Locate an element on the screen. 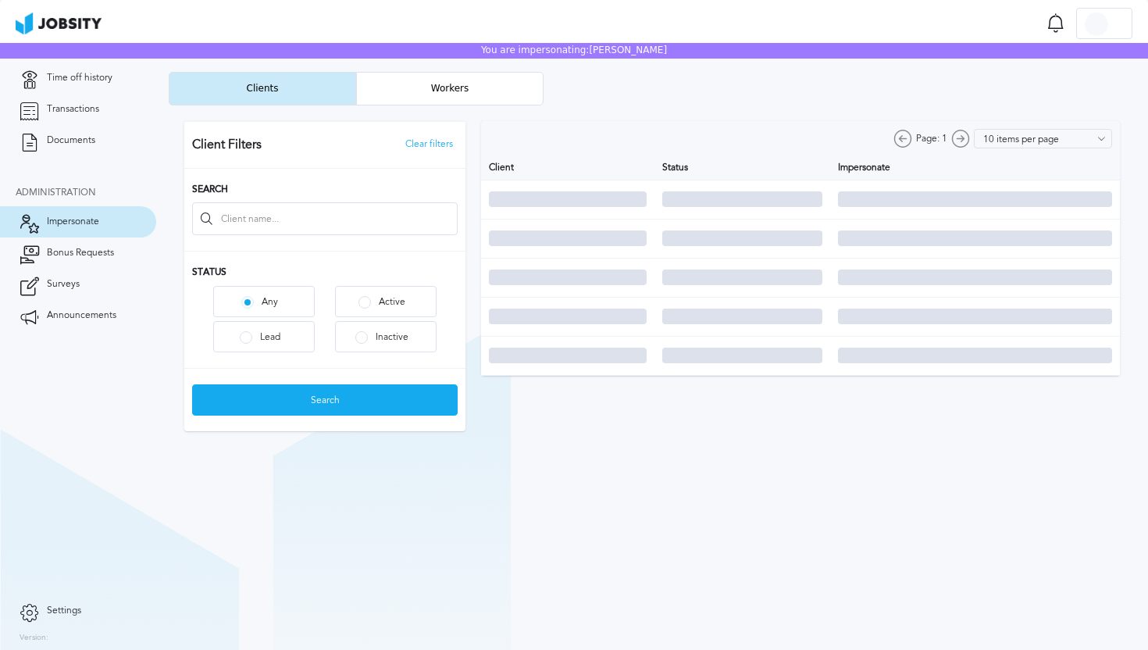 The image size is (1148, 650). span: Announcements is located at coordinates (81, 315).